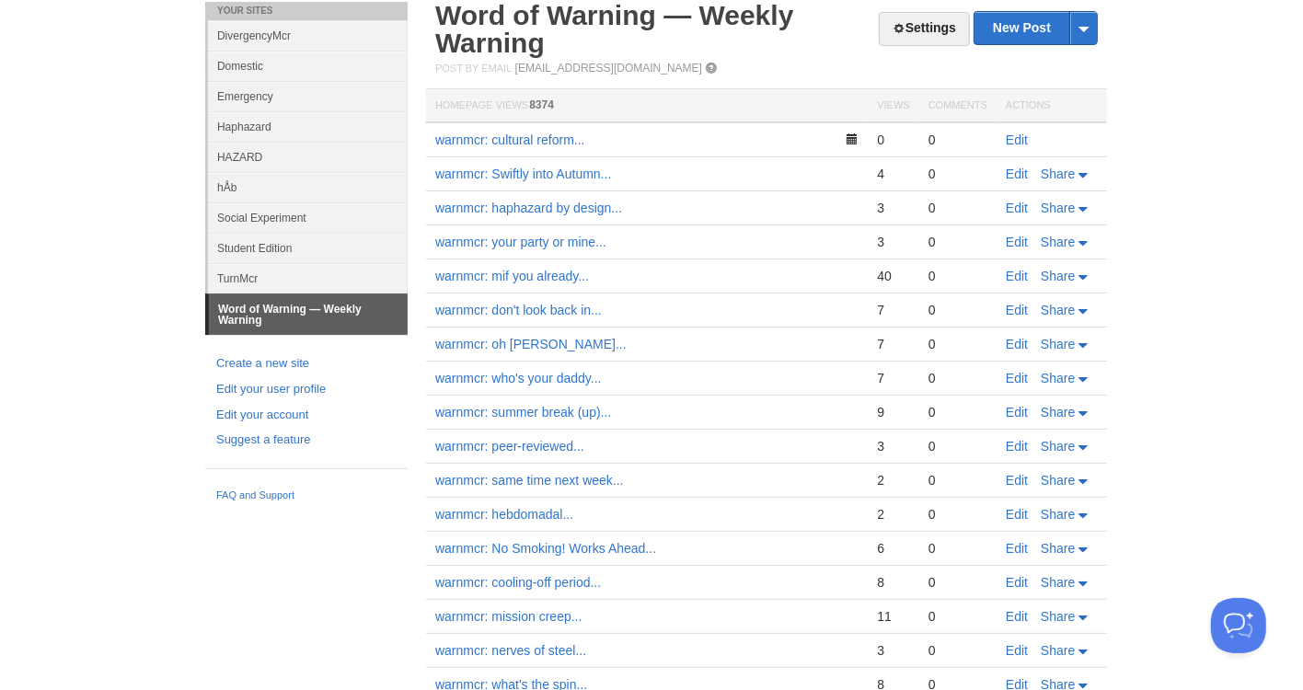 The height and width of the screenshot is (690, 1303). Describe the element at coordinates (307, 35) in the screenshot. I see `a: DivergencyMcr` at that location.